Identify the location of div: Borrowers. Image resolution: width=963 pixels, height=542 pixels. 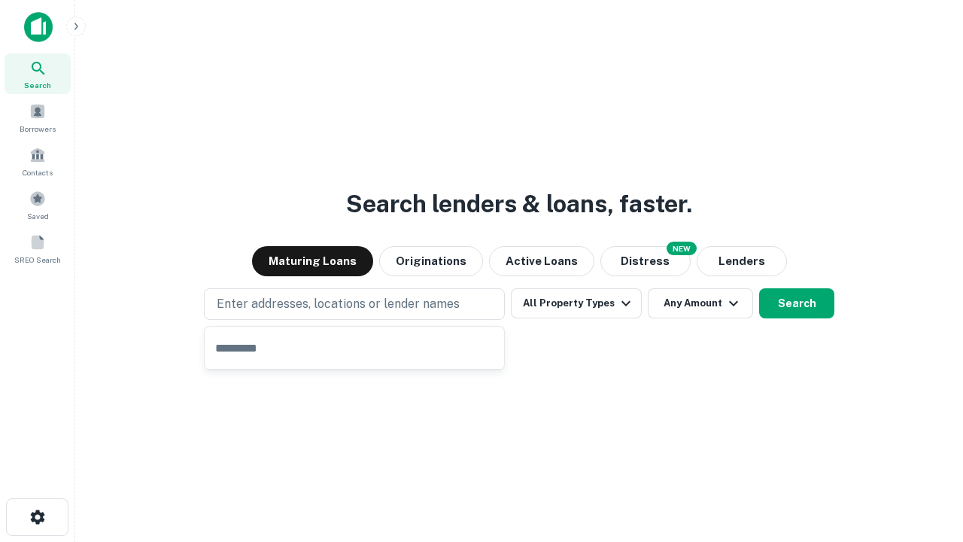
(38, 117).